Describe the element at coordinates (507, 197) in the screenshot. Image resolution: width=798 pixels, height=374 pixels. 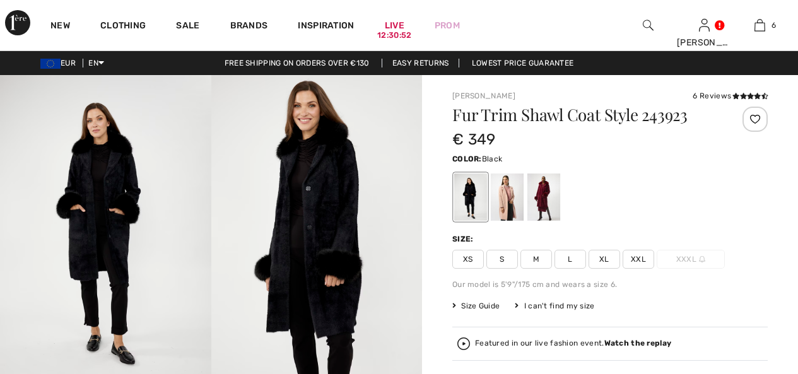
I see `div: Rose` at that location.